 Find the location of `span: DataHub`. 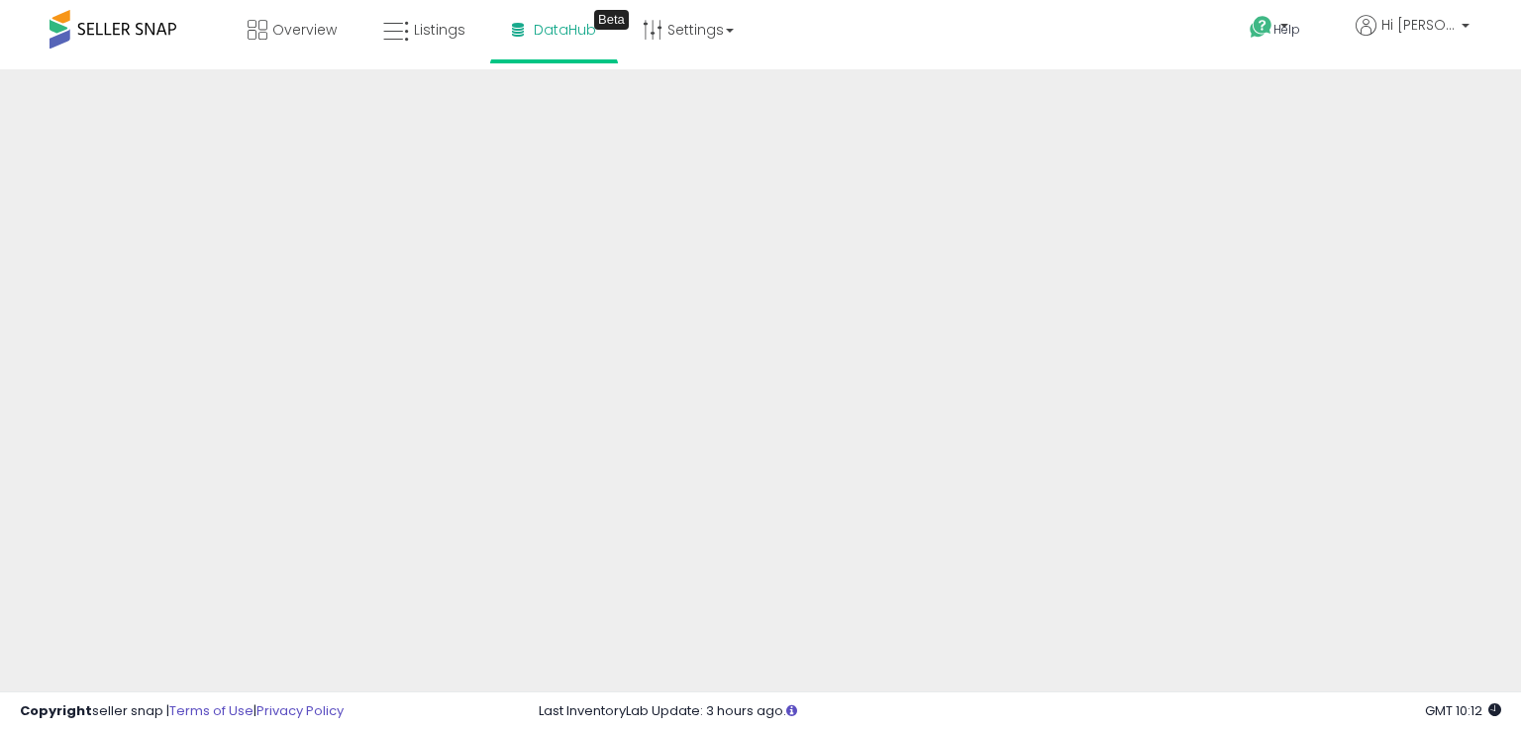

span: DataHub is located at coordinates (564, 30).